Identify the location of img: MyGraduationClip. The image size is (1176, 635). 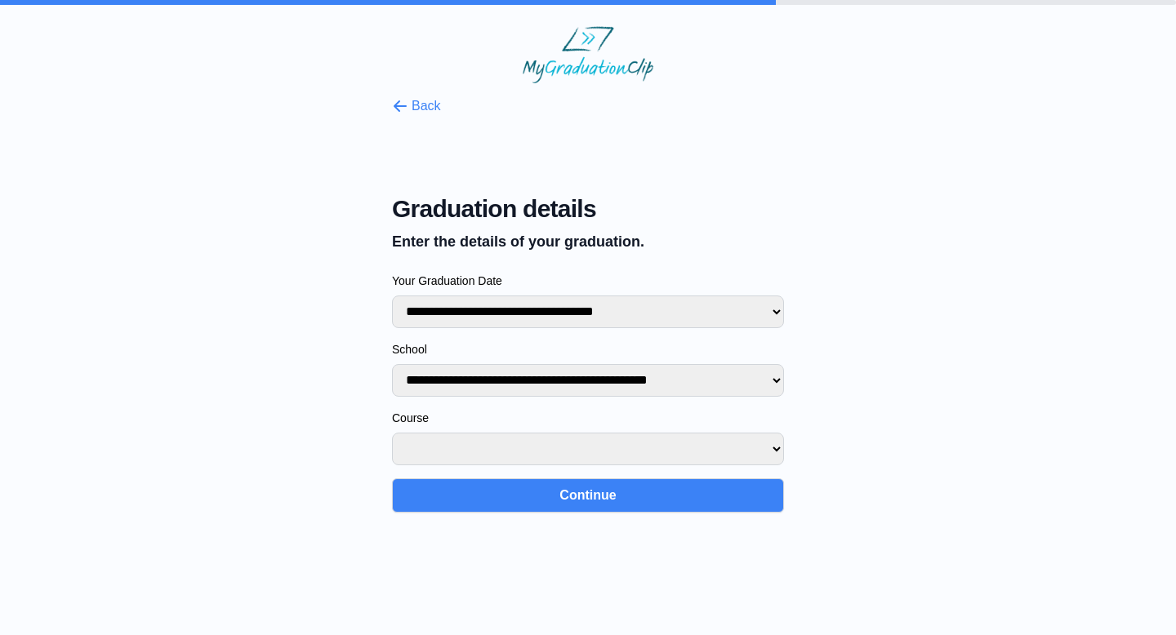
(588, 55).